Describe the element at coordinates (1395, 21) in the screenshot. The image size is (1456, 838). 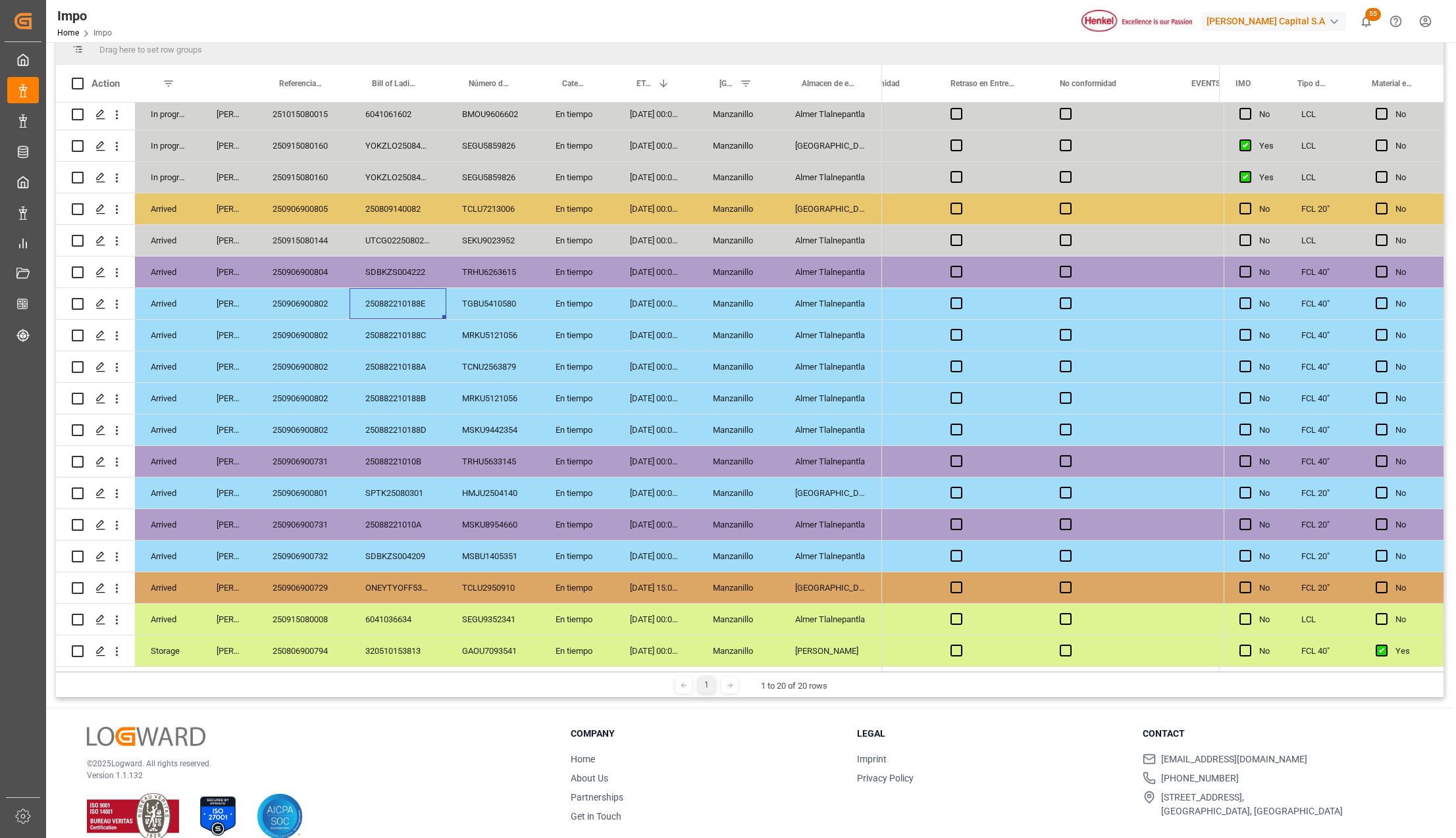
I see `button: Help Center` at that location.